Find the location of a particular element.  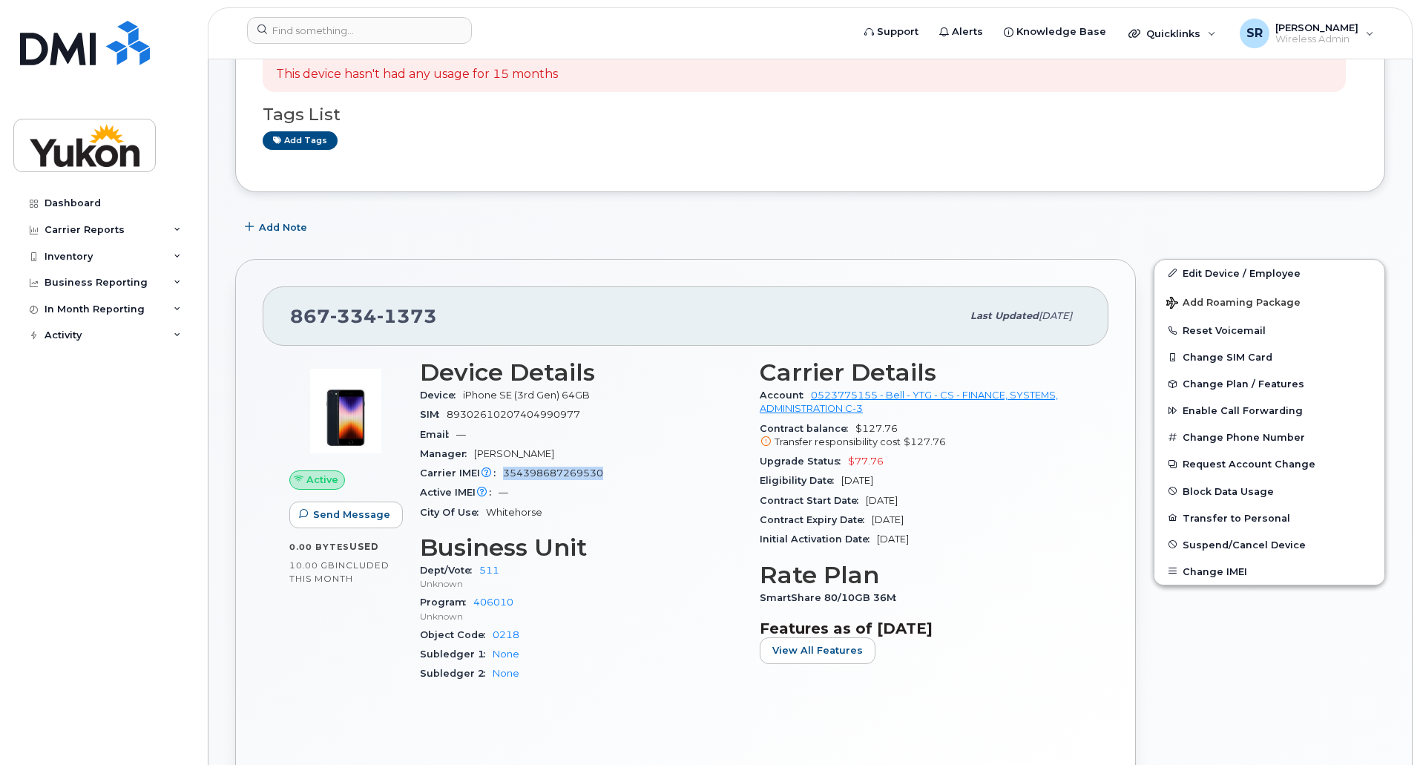

h3: Business Unit is located at coordinates (581, 548).